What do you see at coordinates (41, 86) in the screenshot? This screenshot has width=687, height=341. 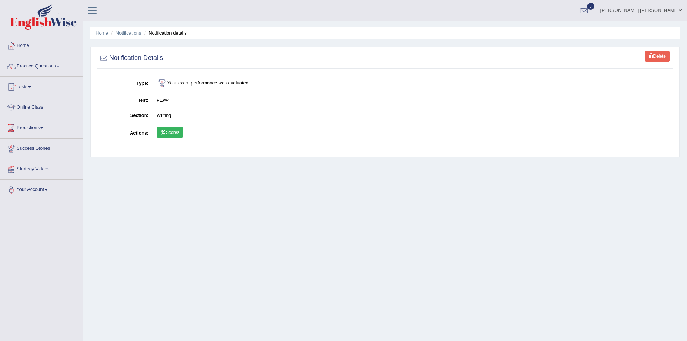 I see `a: Tests` at bounding box center [41, 86].